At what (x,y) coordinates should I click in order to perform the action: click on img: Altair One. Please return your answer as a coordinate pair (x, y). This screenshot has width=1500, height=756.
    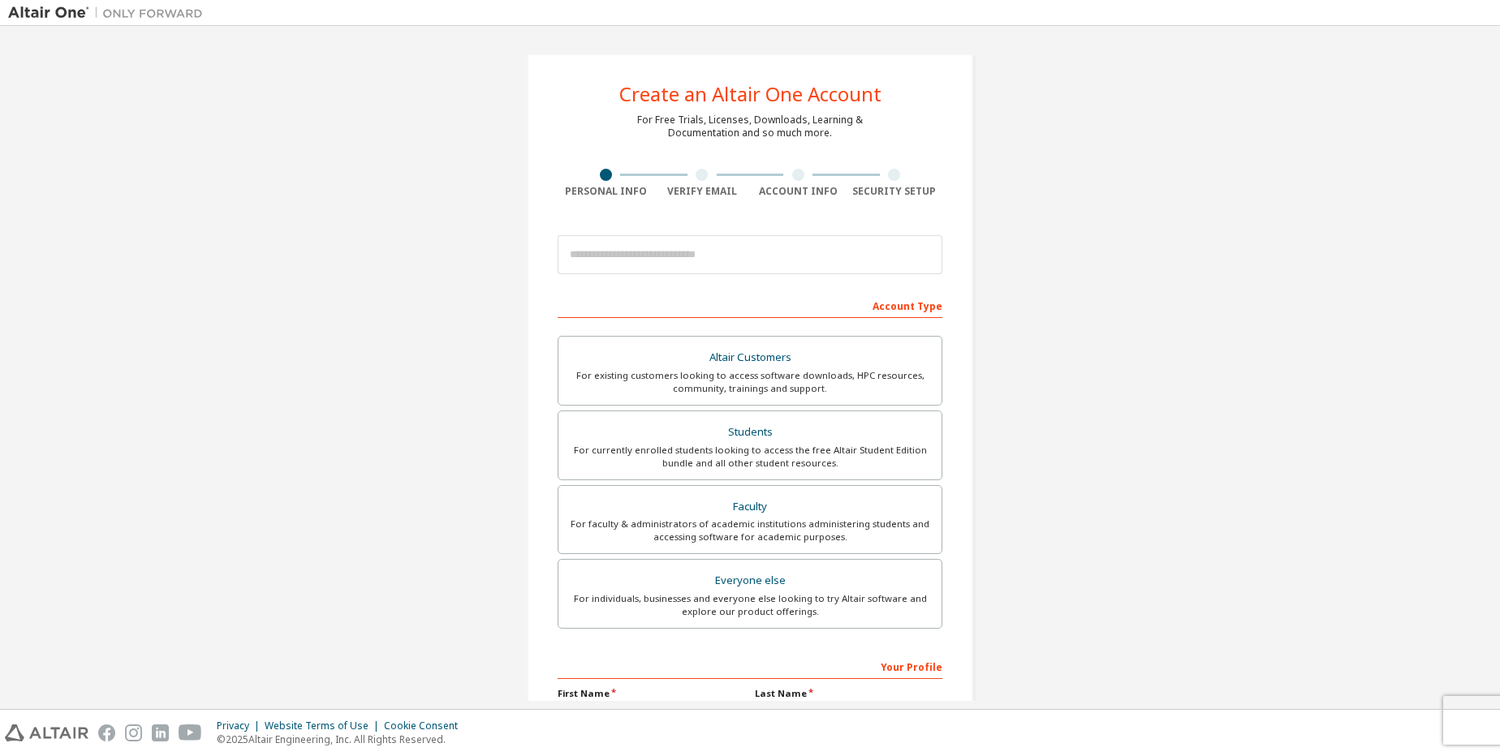
    Looking at the image, I should click on (110, 13).